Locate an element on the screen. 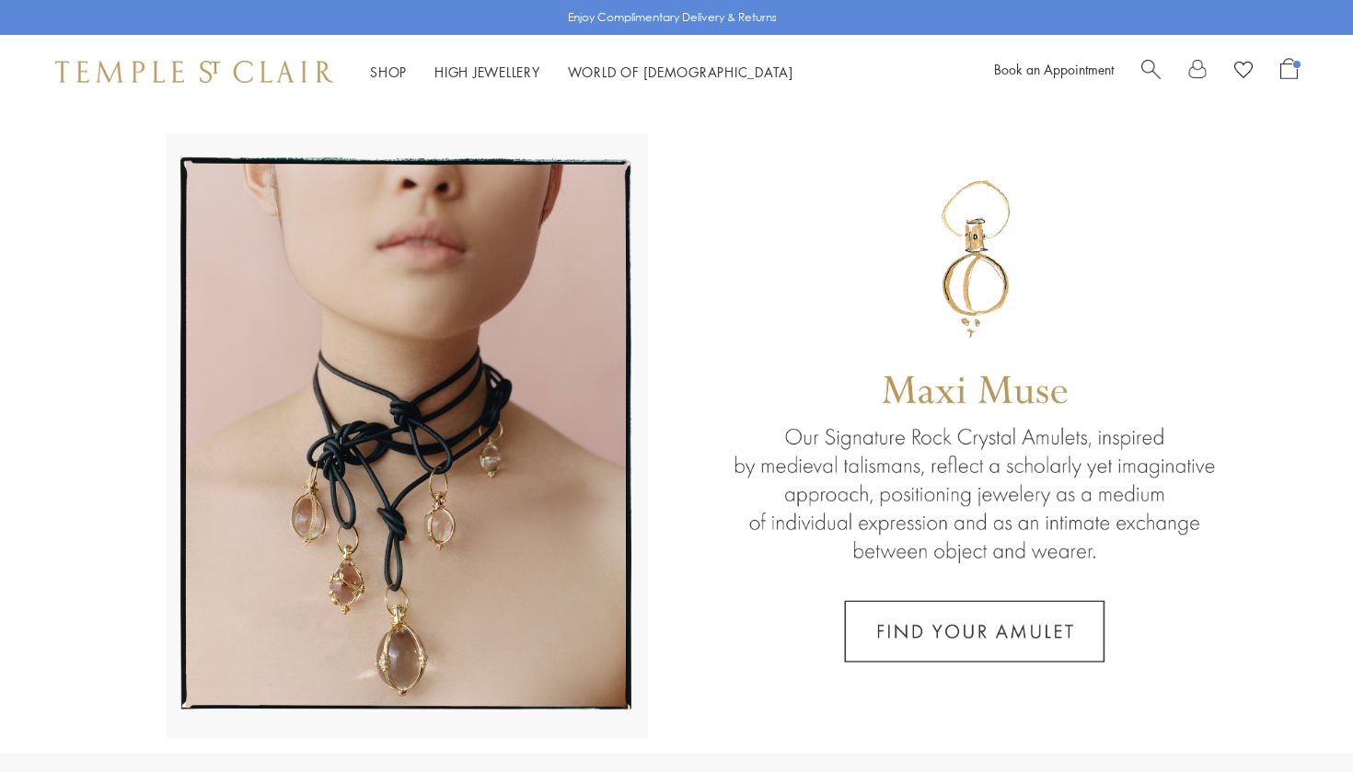 This screenshot has height=772, width=1353. a: ShopShop is located at coordinates (388, 72).